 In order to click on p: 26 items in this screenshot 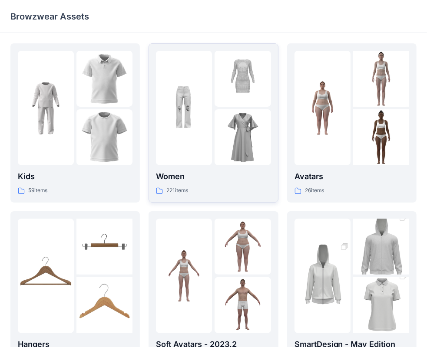, I will do `click(314, 190)`.